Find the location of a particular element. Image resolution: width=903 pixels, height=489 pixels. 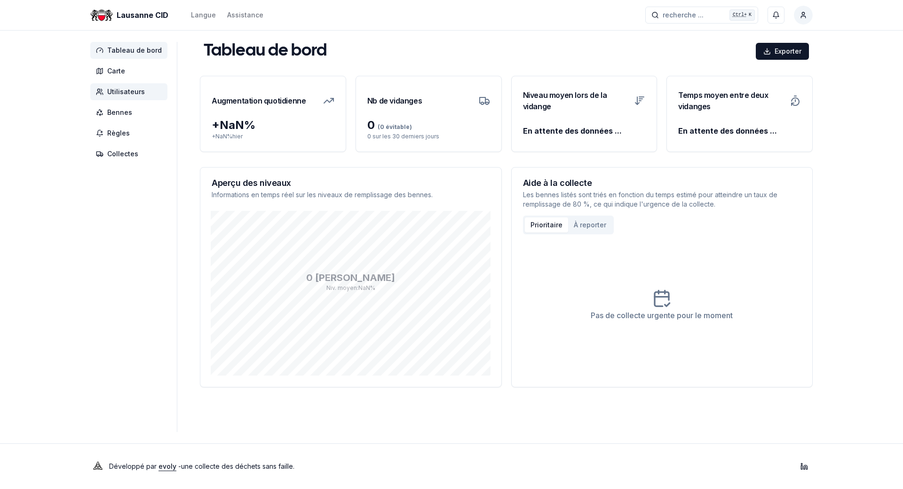

span: Collectes is located at coordinates (123, 154).